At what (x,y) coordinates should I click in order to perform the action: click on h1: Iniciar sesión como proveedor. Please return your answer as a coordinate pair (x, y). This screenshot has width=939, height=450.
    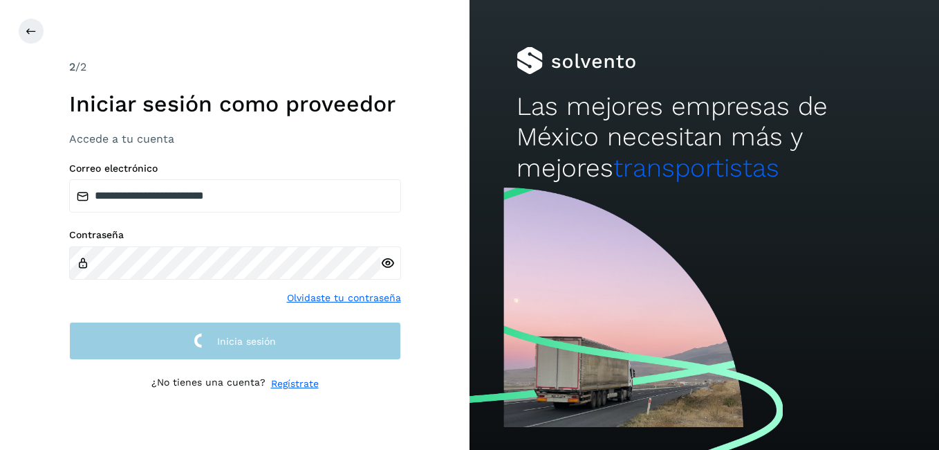
    Looking at the image, I should click on (235, 104).